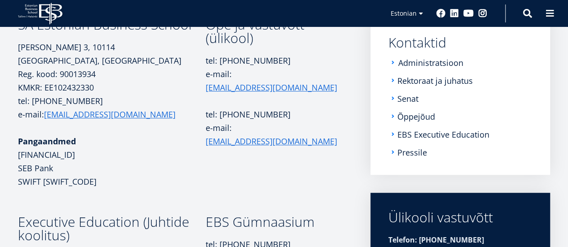 This screenshot has width=568, height=247. What do you see at coordinates (430, 63) in the screenshot?
I see `a: Administratsioon` at bounding box center [430, 63].